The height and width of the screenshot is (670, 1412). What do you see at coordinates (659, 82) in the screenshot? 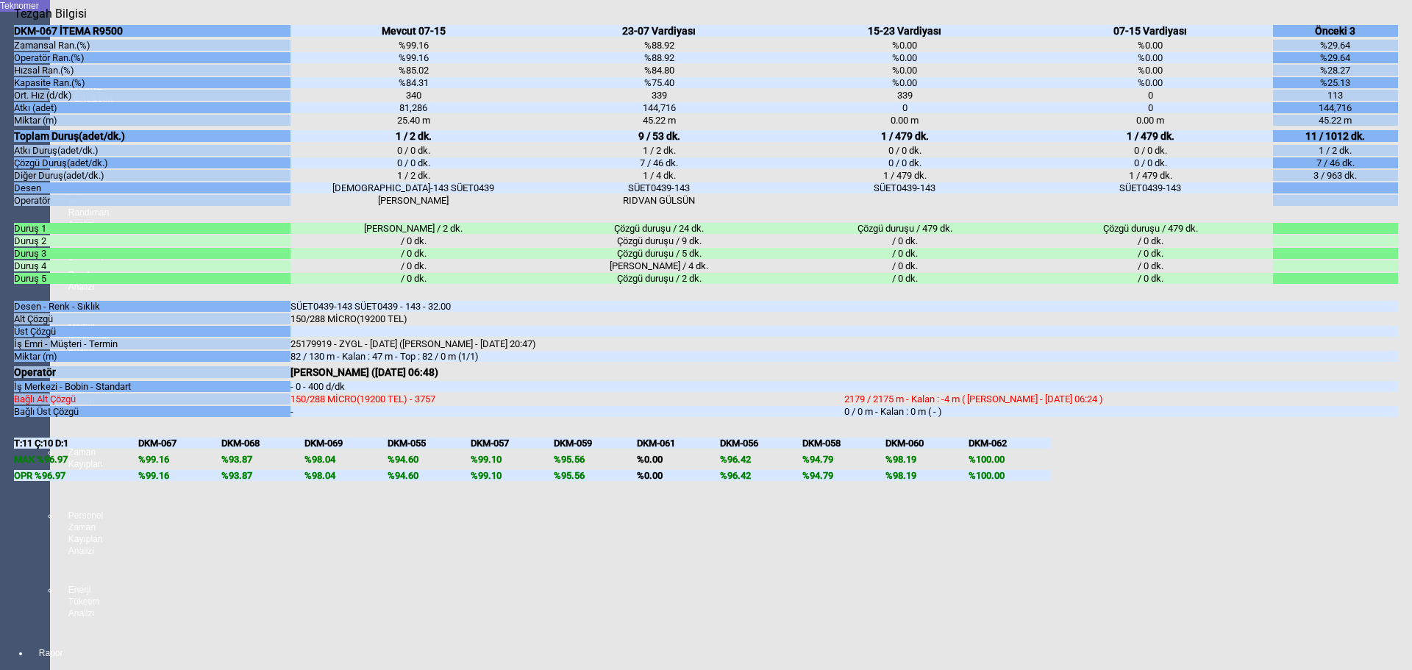
I see `div: %75.40` at bounding box center [659, 82].